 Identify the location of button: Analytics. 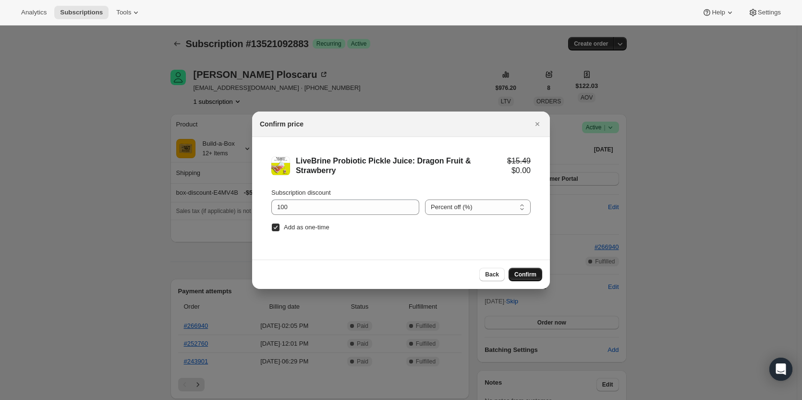
(34, 12).